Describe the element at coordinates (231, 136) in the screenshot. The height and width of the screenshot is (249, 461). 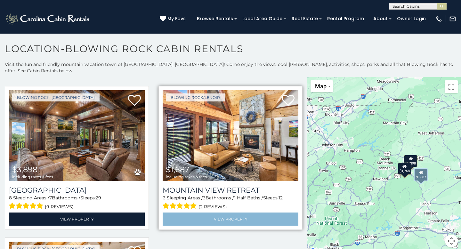
I see `a: Mountain View Retreat $1,687 including taxes & fees` at that location.